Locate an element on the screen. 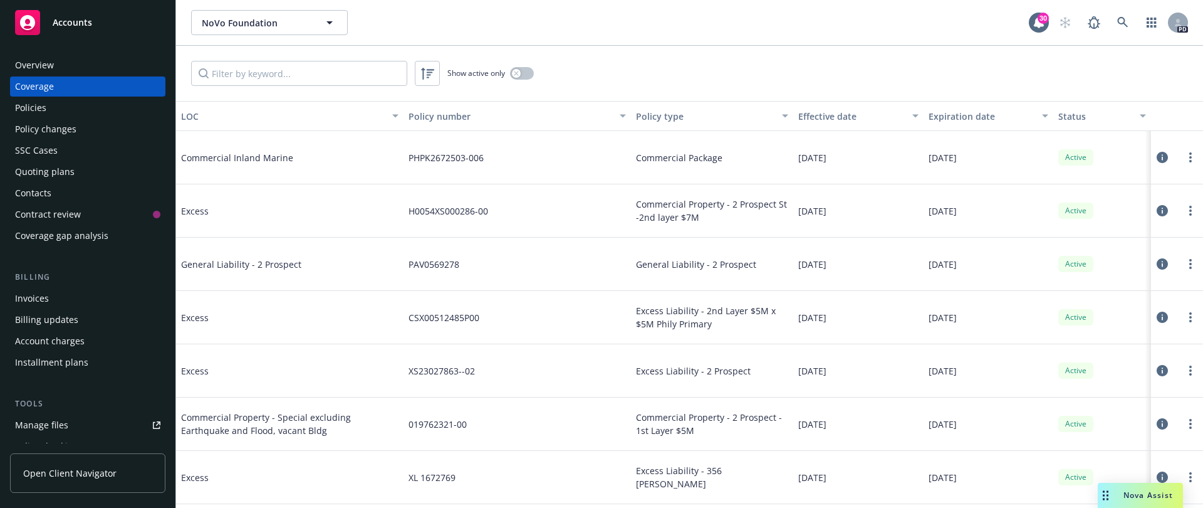 The height and width of the screenshot is (508, 1203). div: Tools is located at coordinates (88, 404).